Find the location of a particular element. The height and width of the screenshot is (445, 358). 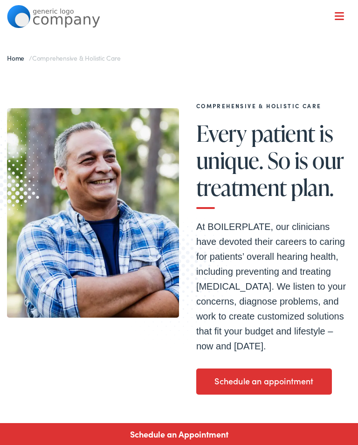

span: treatment is located at coordinates (241, 187).